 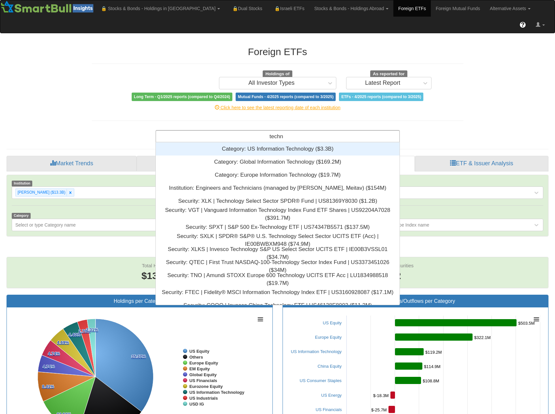 I want to click on tspan: 2.31%, so click(x=92, y=329).